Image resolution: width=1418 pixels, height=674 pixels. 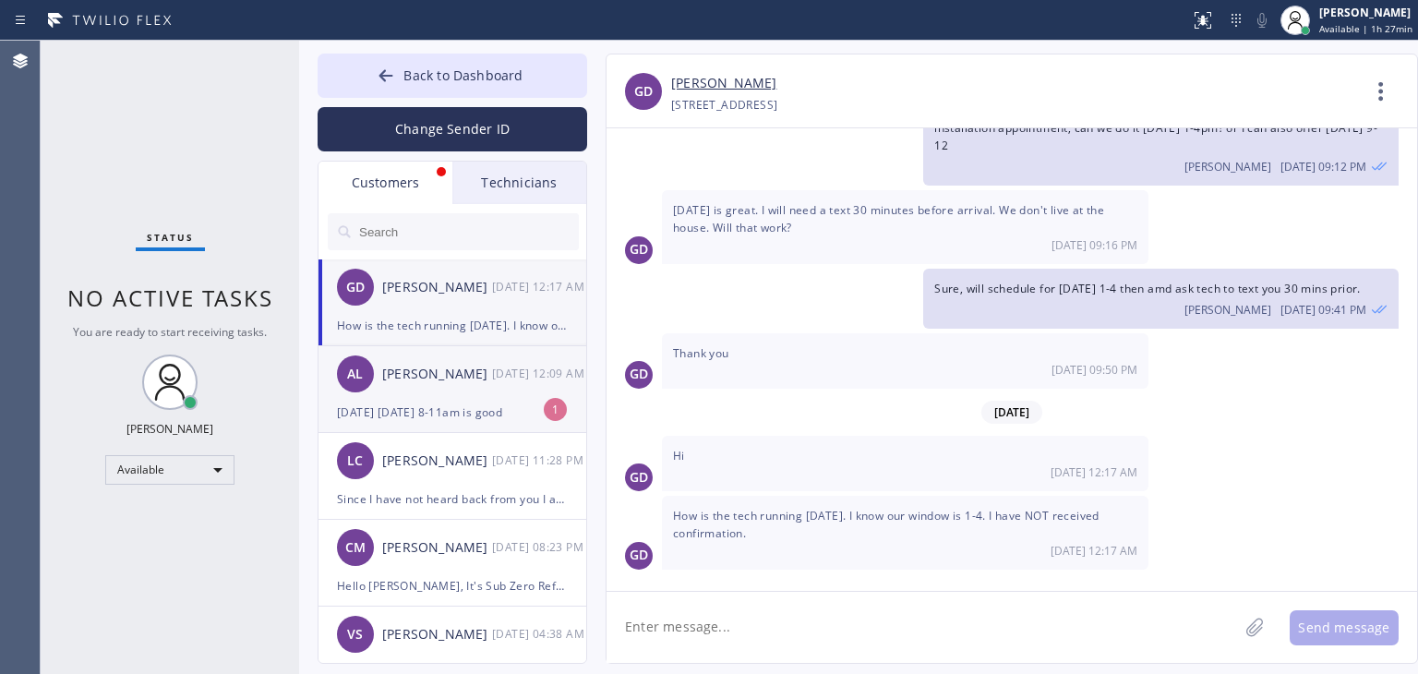 What do you see at coordinates (540, 373) in the screenshot?
I see `div: 10/14/2025 9:09 AM` at bounding box center [540, 373].